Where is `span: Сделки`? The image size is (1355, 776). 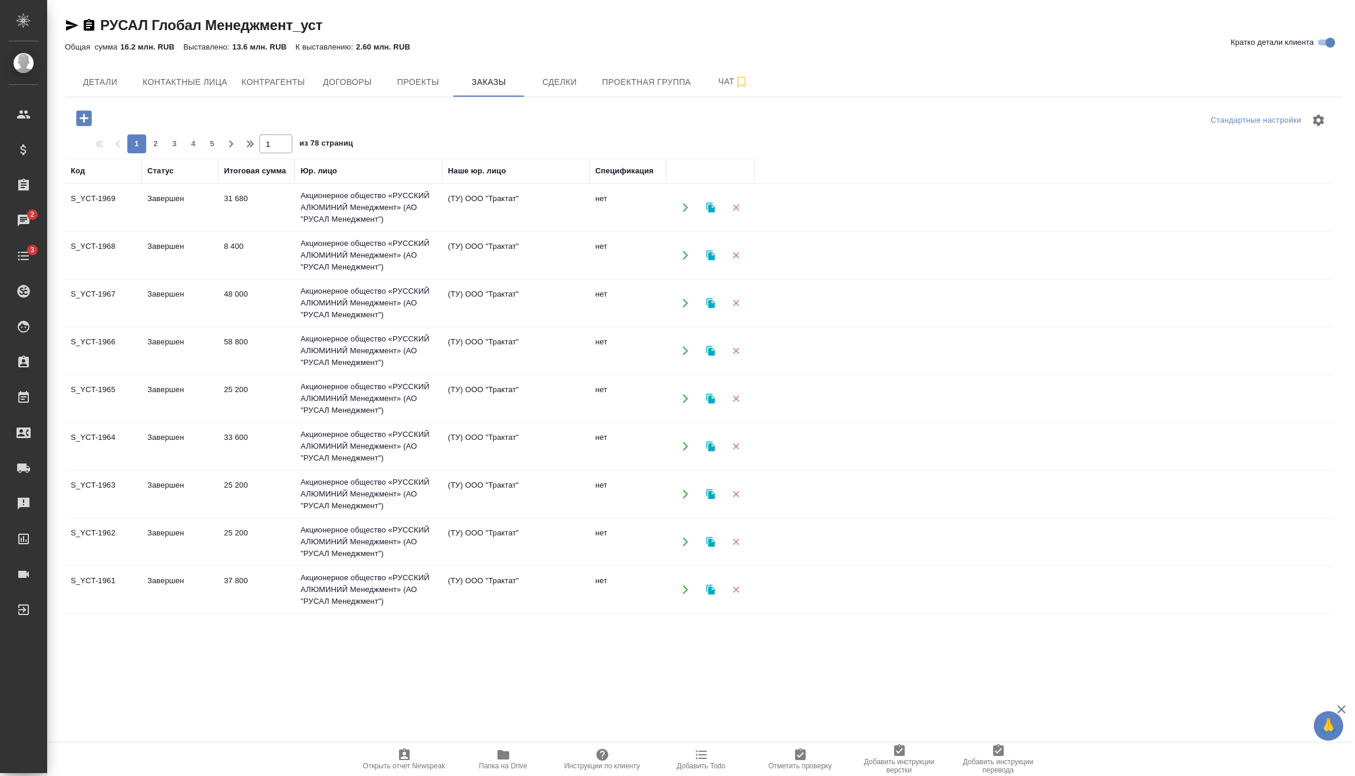
span: Сделки is located at coordinates (559, 82).